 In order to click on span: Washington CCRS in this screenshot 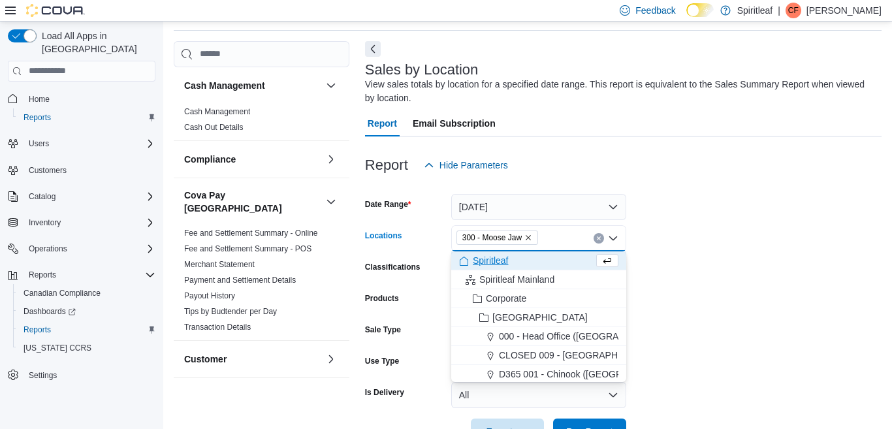, I will do `click(87, 348)`.